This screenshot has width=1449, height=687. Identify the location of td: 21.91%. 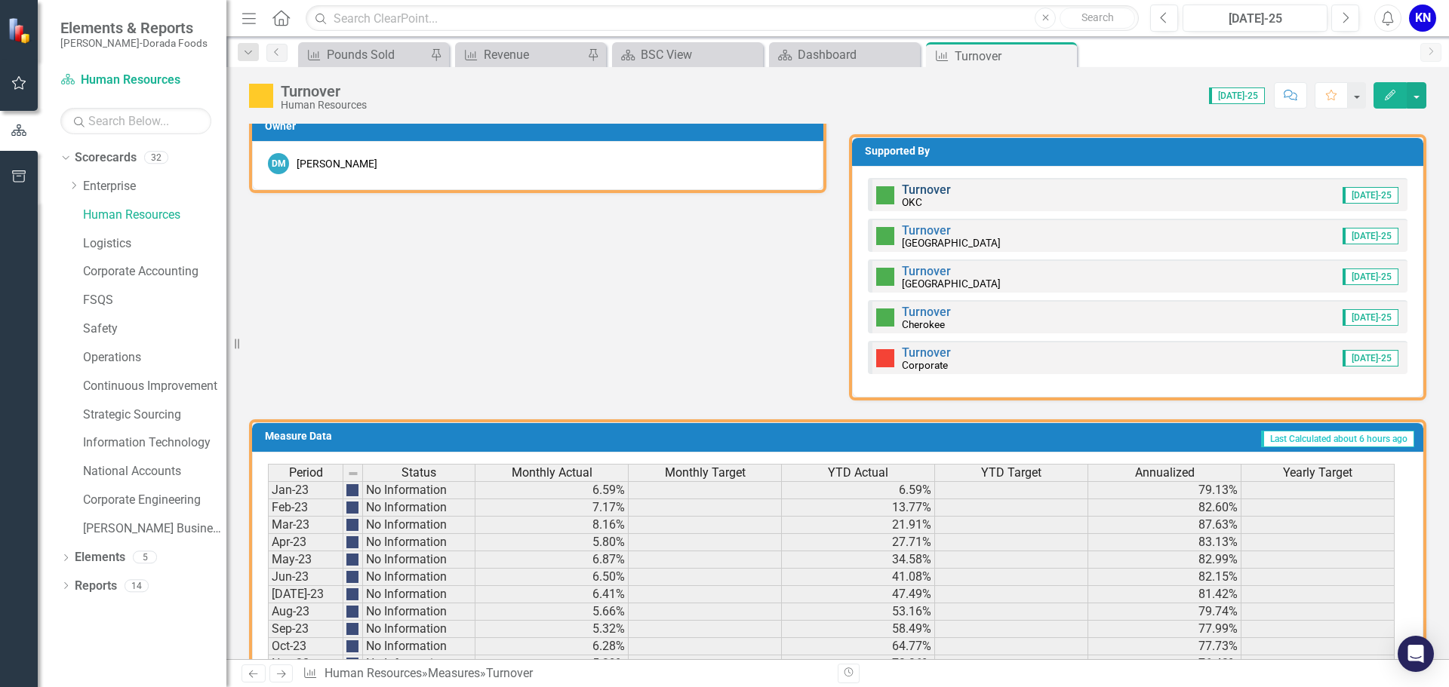
(858, 525).